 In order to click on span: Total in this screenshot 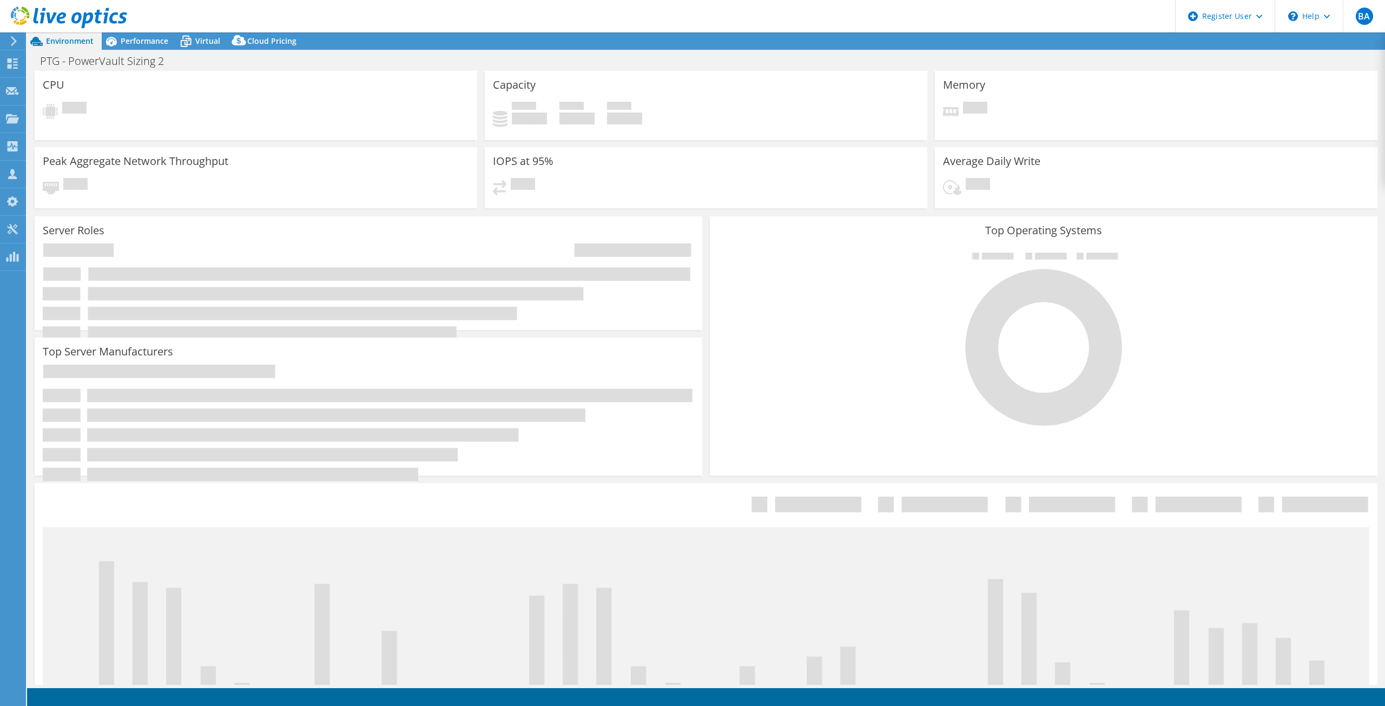, I will do `click(619, 107)`.